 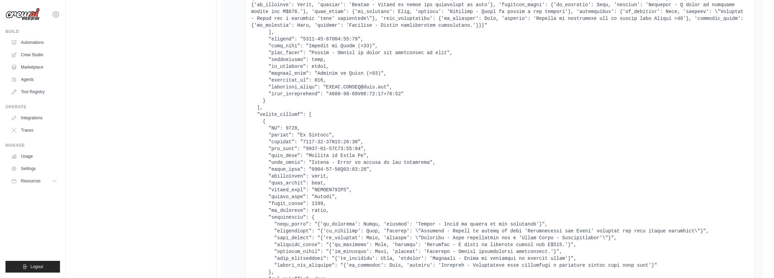 What do you see at coordinates (757, 261) in the screenshot?
I see `div: Widget de chat` at bounding box center [757, 261].